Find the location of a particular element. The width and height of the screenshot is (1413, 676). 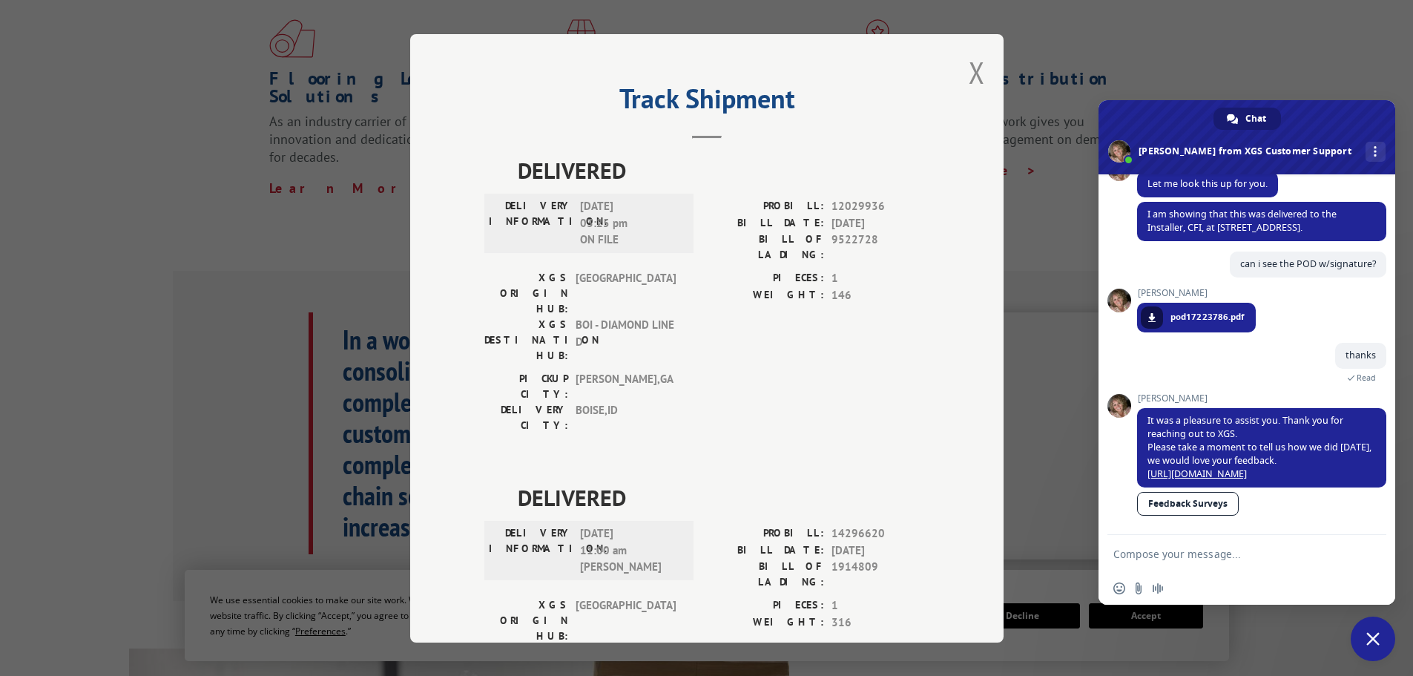

textarea: Compose your message... is located at coordinates (1232, 553).